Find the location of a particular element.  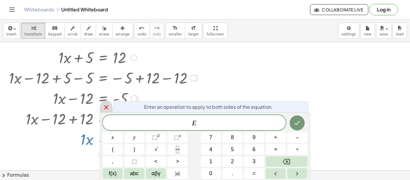

button: Done is located at coordinates (297, 123).